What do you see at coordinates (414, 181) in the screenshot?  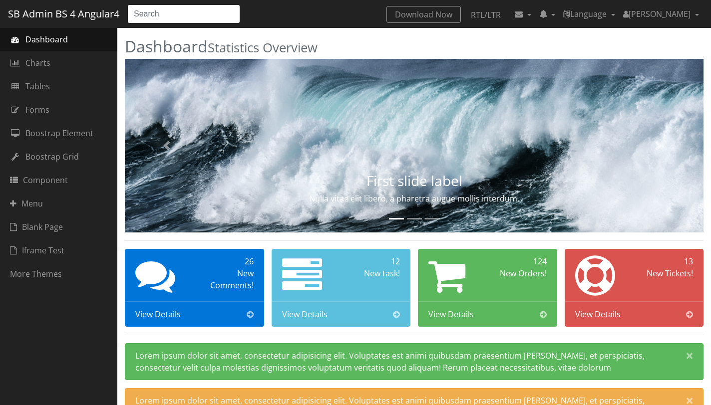 I see `h3: First slide label` at bounding box center [414, 181].